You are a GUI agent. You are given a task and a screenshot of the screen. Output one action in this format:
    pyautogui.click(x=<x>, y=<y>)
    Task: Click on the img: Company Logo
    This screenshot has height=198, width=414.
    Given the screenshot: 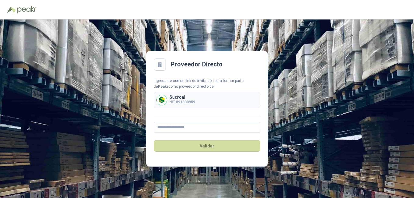 What is the action you would take?
    pyautogui.click(x=162, y=100)
    